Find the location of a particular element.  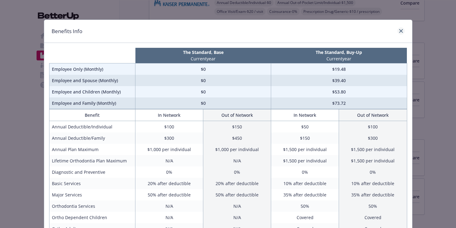

td: $73.72 is located at coordinates (339, 103).